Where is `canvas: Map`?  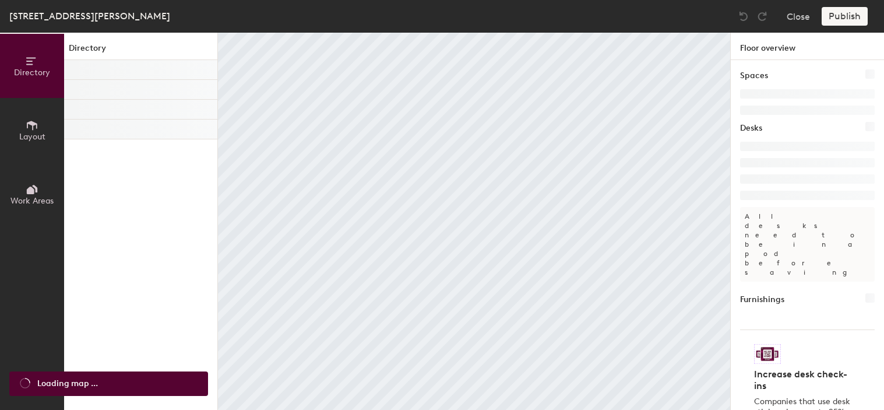 canvas: Map is located at coordinates (475, 221).